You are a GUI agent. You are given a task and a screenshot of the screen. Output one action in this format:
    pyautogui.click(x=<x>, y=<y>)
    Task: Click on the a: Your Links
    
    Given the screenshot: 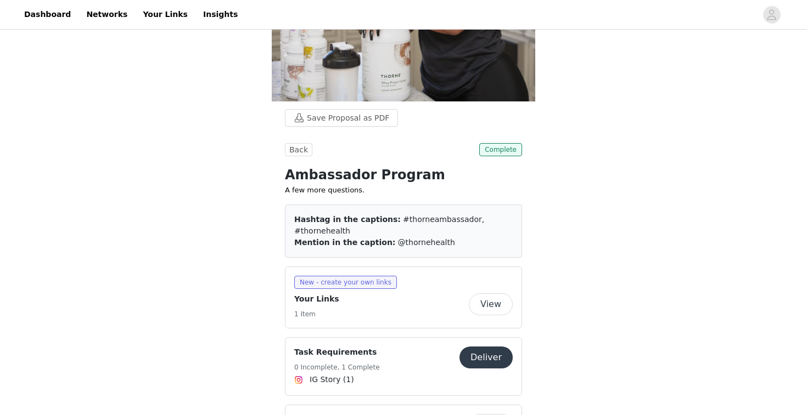 What is the action you would take?
    pyautogui.click(x=165, y=14)
    